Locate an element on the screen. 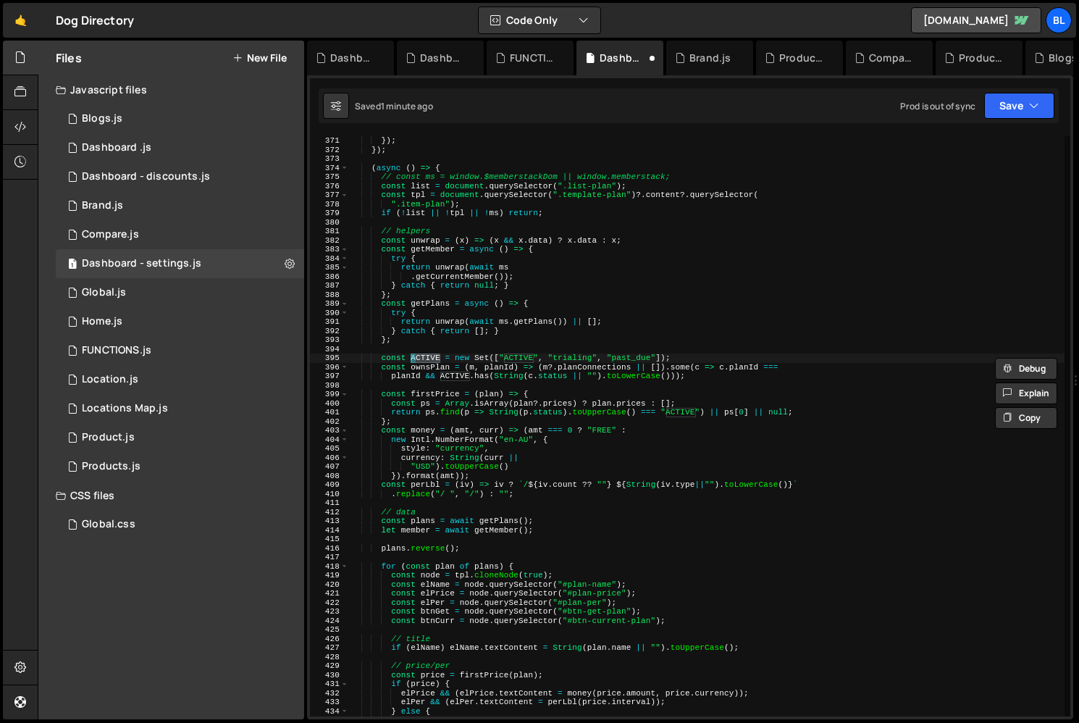 The height and width of the screenshot is (723, 1079). div: 16220/44476.js is located at coordinates (180, 264).